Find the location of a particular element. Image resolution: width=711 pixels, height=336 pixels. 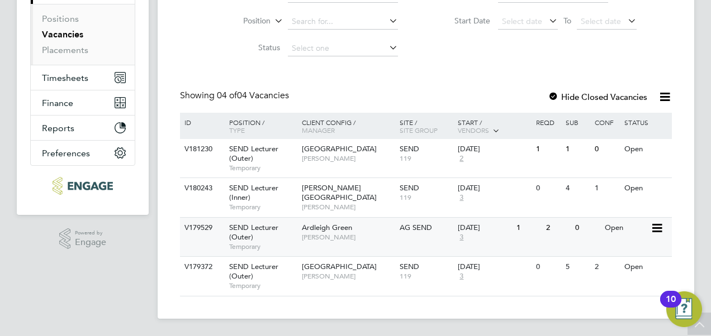

div: V180243 is located at coordinates (201, 188).